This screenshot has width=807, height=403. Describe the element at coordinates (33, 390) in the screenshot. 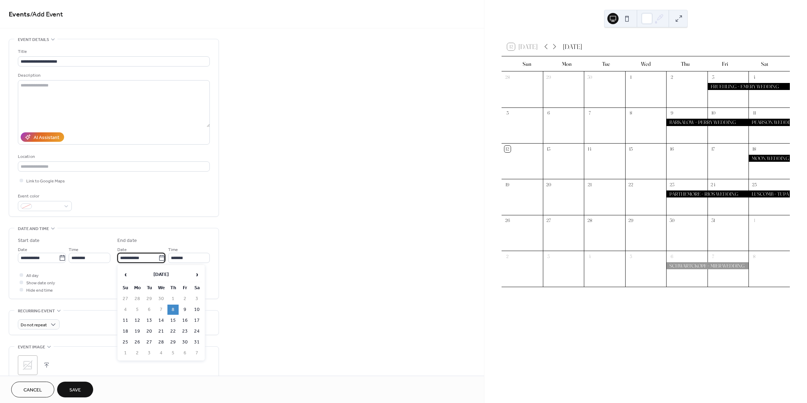

I see `a: Cancel` at that location.